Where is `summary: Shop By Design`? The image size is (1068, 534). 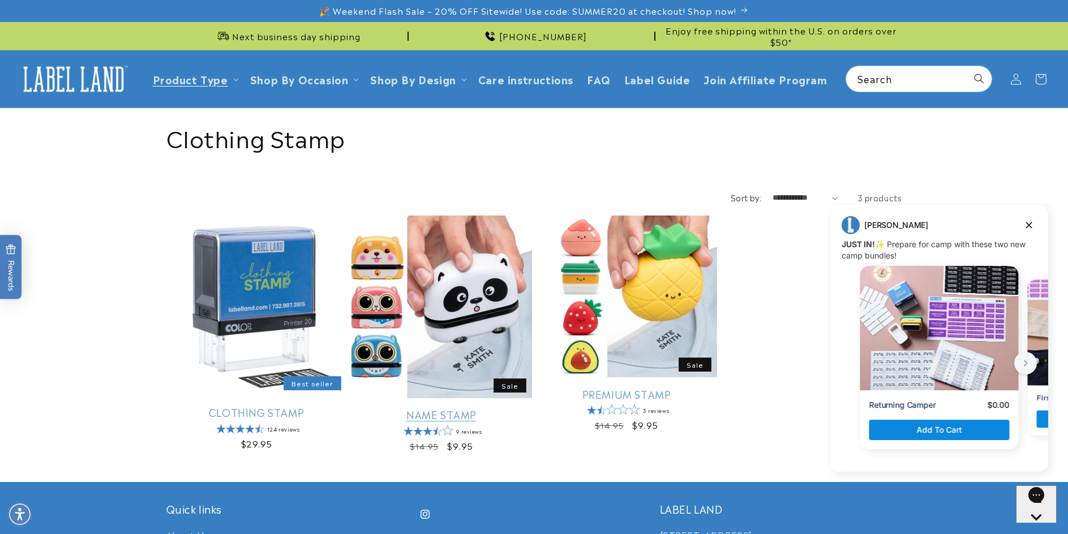 summary: Shop By Design is located at coordinates (417, 79).